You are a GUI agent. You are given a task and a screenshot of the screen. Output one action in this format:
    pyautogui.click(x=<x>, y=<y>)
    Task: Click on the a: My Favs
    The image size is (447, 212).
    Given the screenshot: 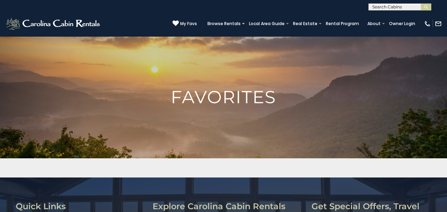 What is the action you would take?
    pyautogui.click(x=185, y=24)
    